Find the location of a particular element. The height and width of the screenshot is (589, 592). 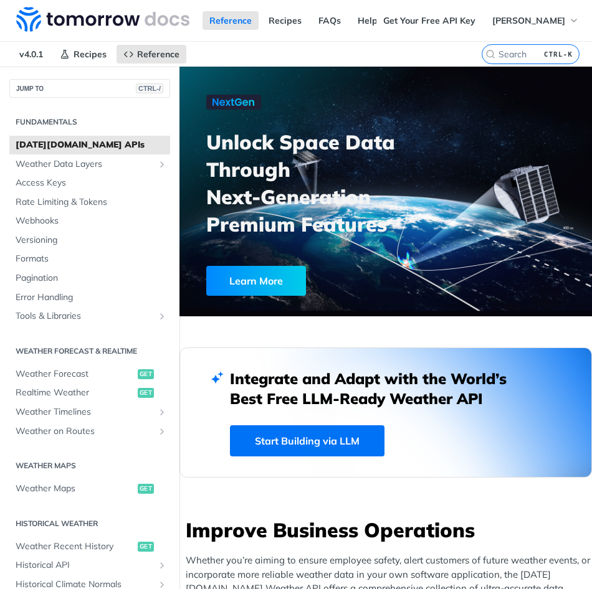

a: Weather Forecastget is located at coordinates (90, 374).